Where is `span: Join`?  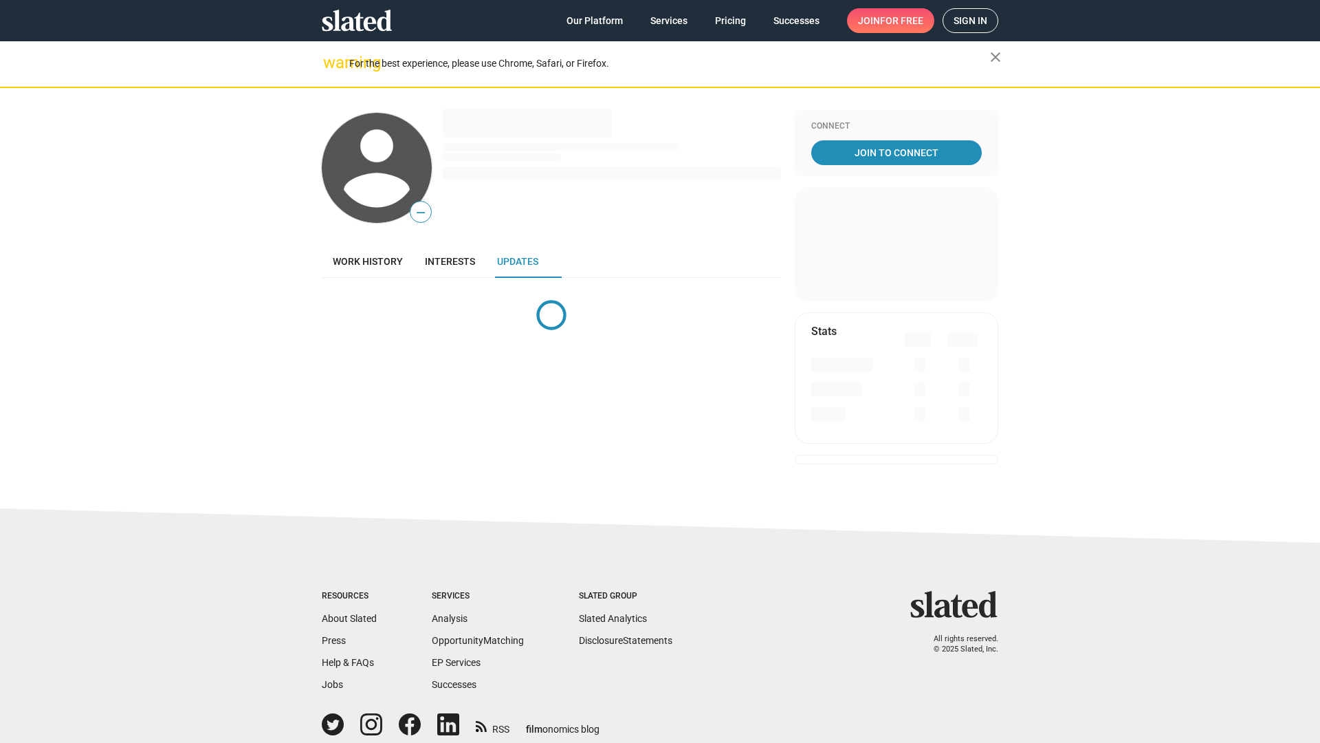
span: Join is located at coordinates (890, 21).